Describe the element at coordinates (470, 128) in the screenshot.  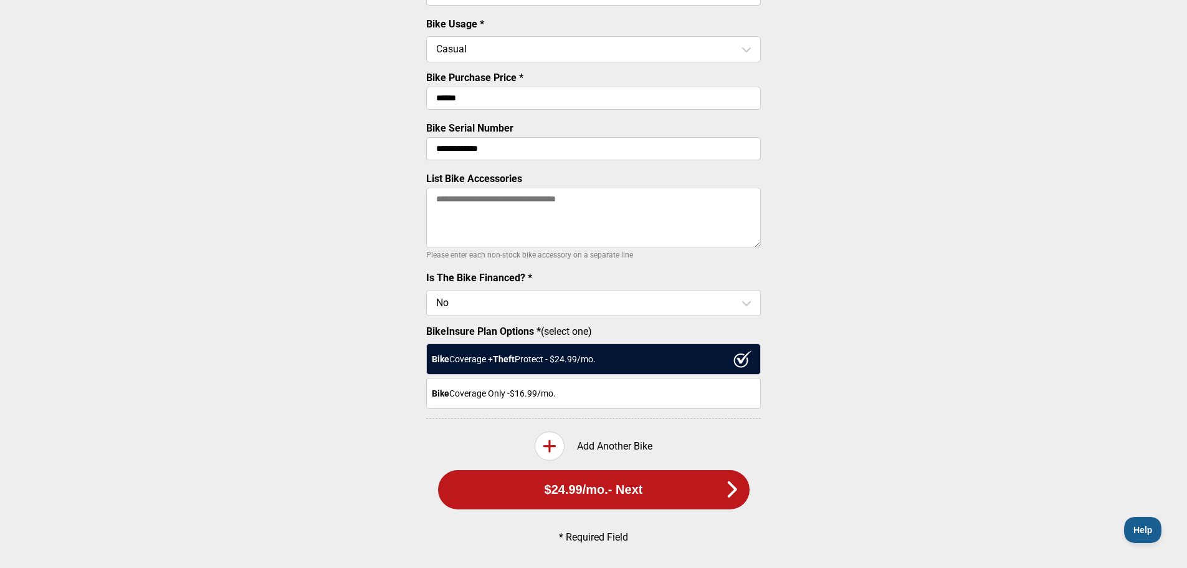
I see `label: Bike Serial Number` at that location.